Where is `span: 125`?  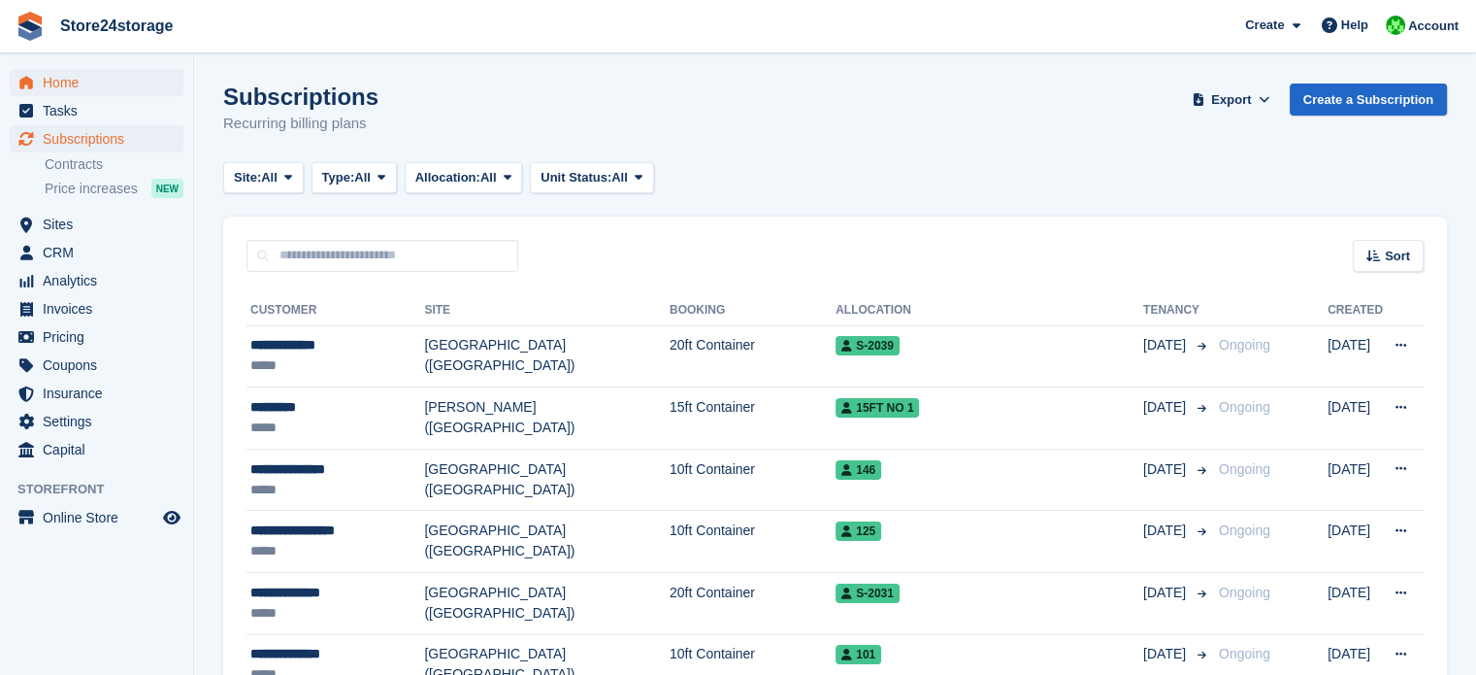 span: 125 is located at coordinates (858, 531).